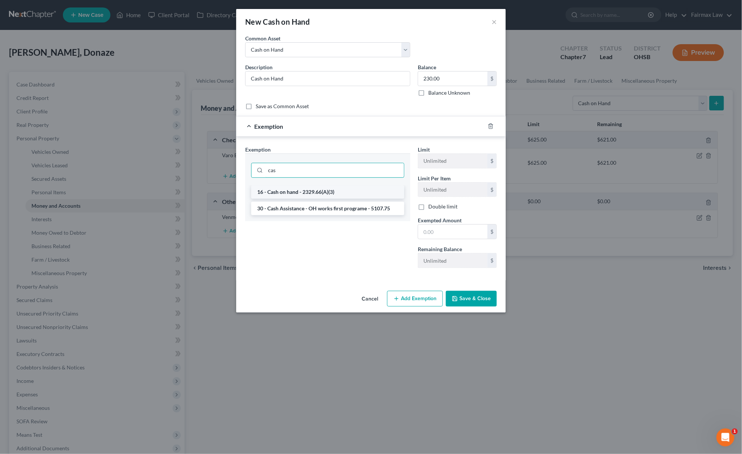  What do you see at coordinates (327, 208) in the screenshot?
I see `li: 30 - Cash Assistance - OH works first programe - 5107.75` at bounding box center [327, 208].